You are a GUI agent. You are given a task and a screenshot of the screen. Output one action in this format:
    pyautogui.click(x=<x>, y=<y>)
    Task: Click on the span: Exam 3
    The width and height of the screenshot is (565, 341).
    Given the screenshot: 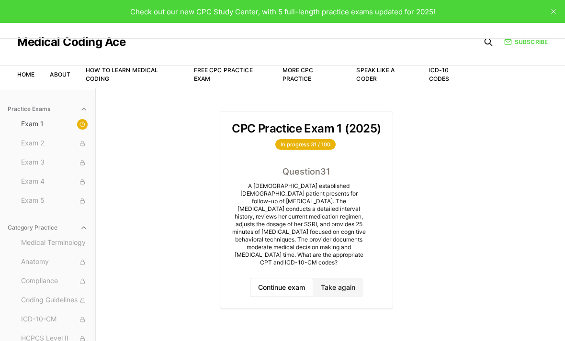 What is the action you would take?
    pyautogui.click(x=54, y=163)
    